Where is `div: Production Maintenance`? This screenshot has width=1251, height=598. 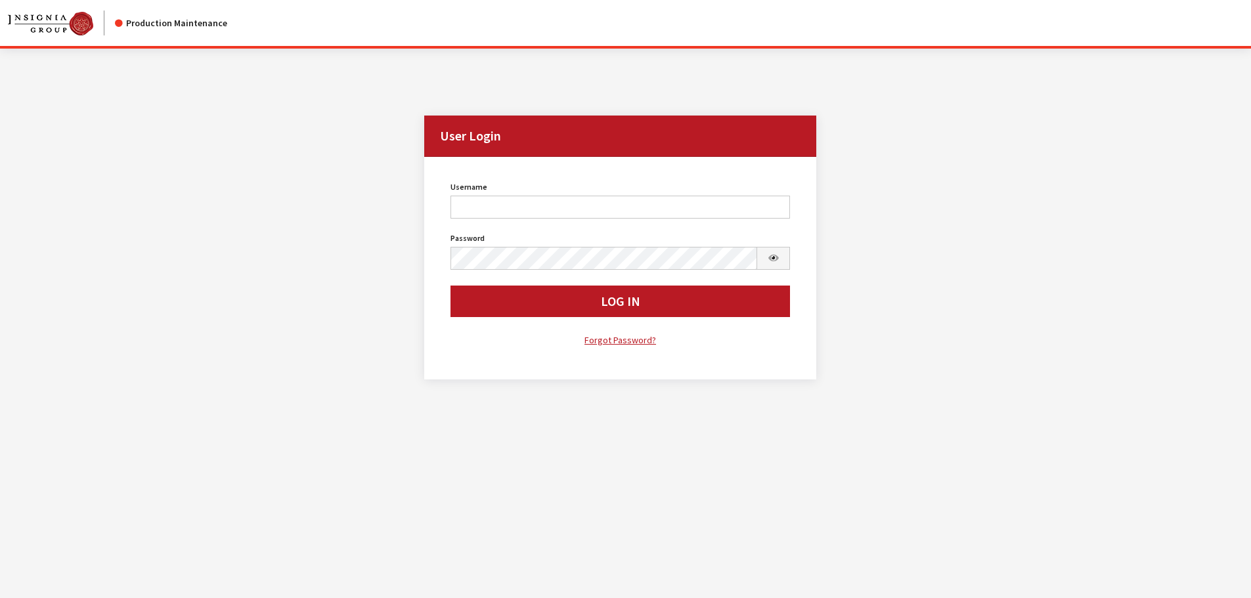
div: Production Maintenance is located at coordinates (171, 23).